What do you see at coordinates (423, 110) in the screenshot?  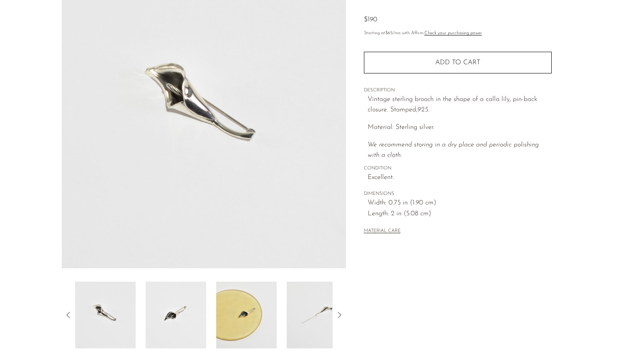 I see `em: 925.` at bounding box center [423, 110].